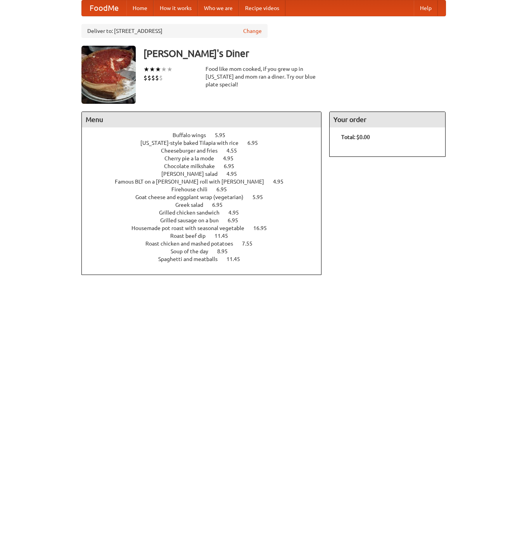 The width and height of the screenshot is (527, 548). What do you see at coordinates (262, 8) in the screenshot?
I see `a: Recipe videos` at bounding box center [262, 8].